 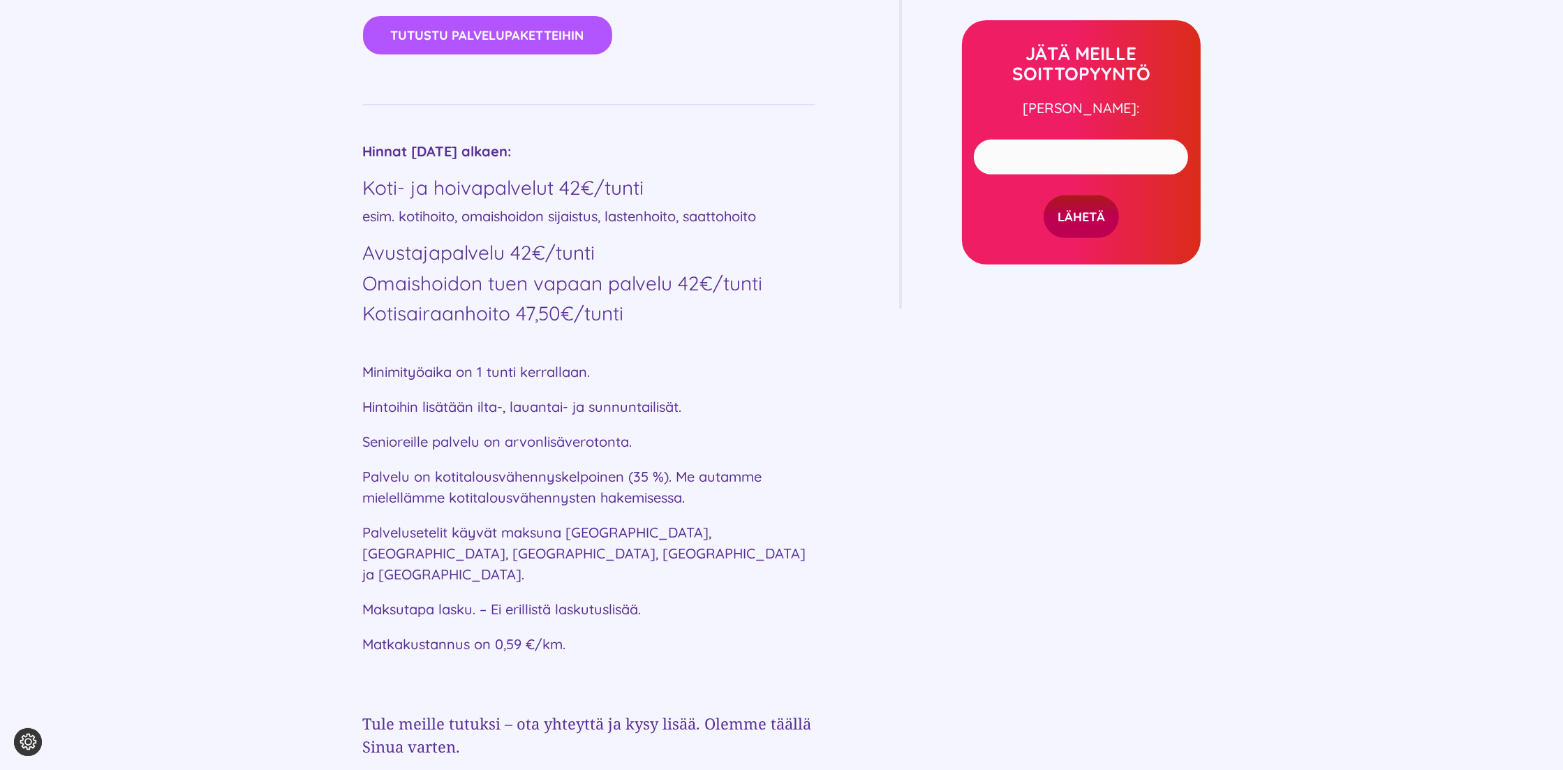 I want to click on p: Palvelu on kotitalousvähennyskelpoinen (35 %). Me autamme mielellämme kotitalousvähennysten hakem..., so click(x=589, y=487).